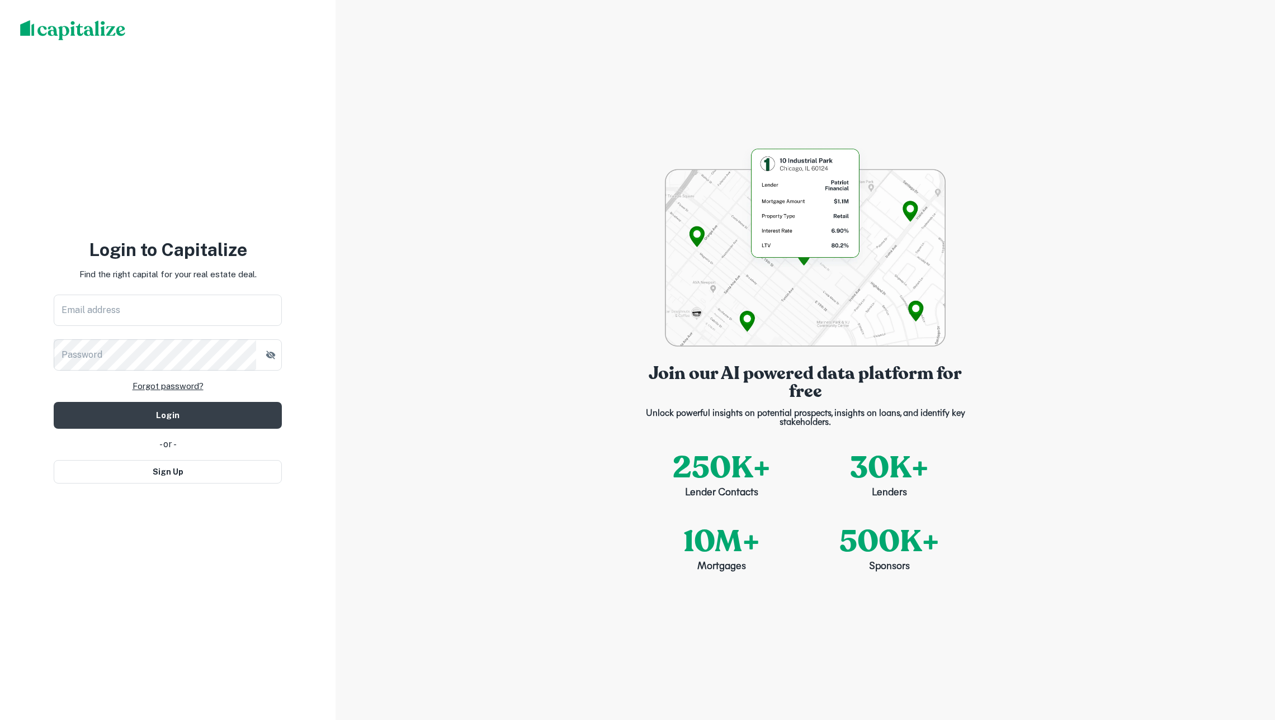 This screenshot has height=720, width=1275. Describe the element at coordinates (721, 541) in the screenshot. I see `p: 10M+` at that location.